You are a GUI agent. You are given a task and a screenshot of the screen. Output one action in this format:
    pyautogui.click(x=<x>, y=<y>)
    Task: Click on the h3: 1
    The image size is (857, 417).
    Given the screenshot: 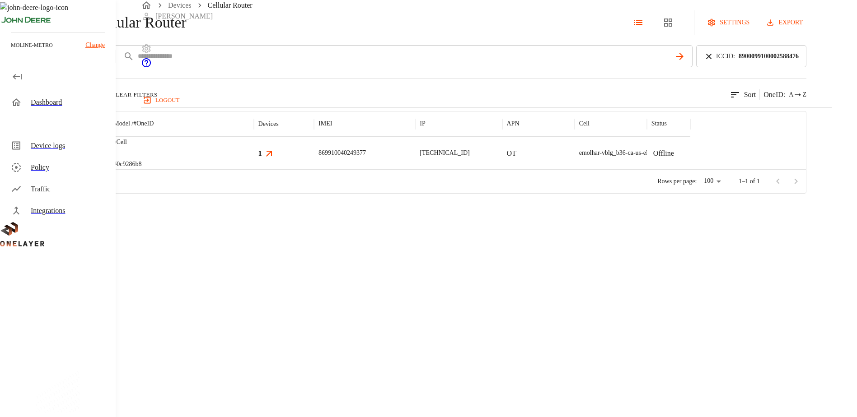 What is the action you would take?
    pyautogui.click(x=260, y=153)
    